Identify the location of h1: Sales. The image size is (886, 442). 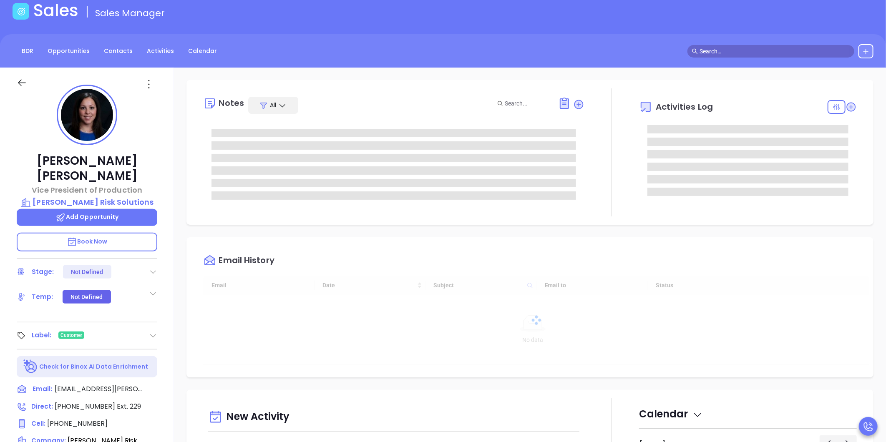
(56, 10).